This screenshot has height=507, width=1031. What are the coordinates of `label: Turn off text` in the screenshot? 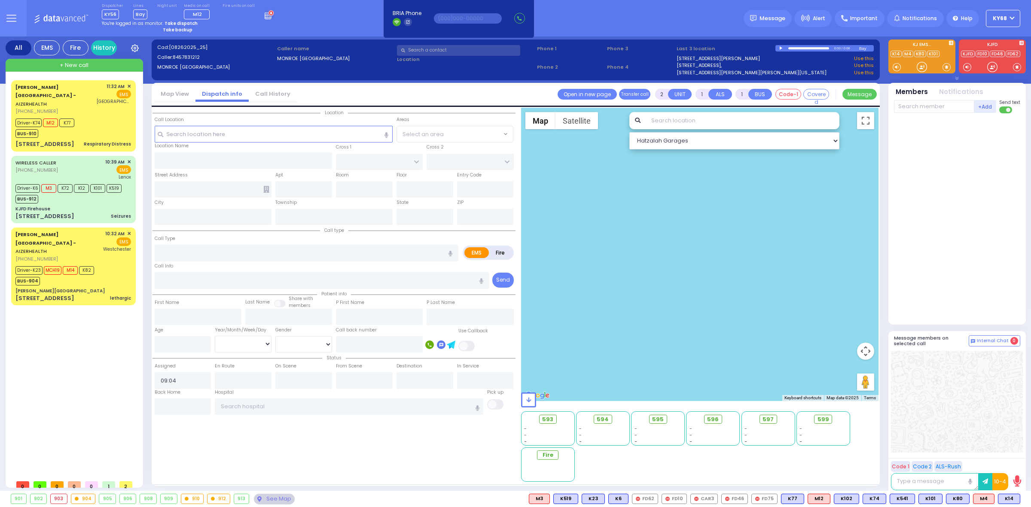 It's located at (1006, 110).